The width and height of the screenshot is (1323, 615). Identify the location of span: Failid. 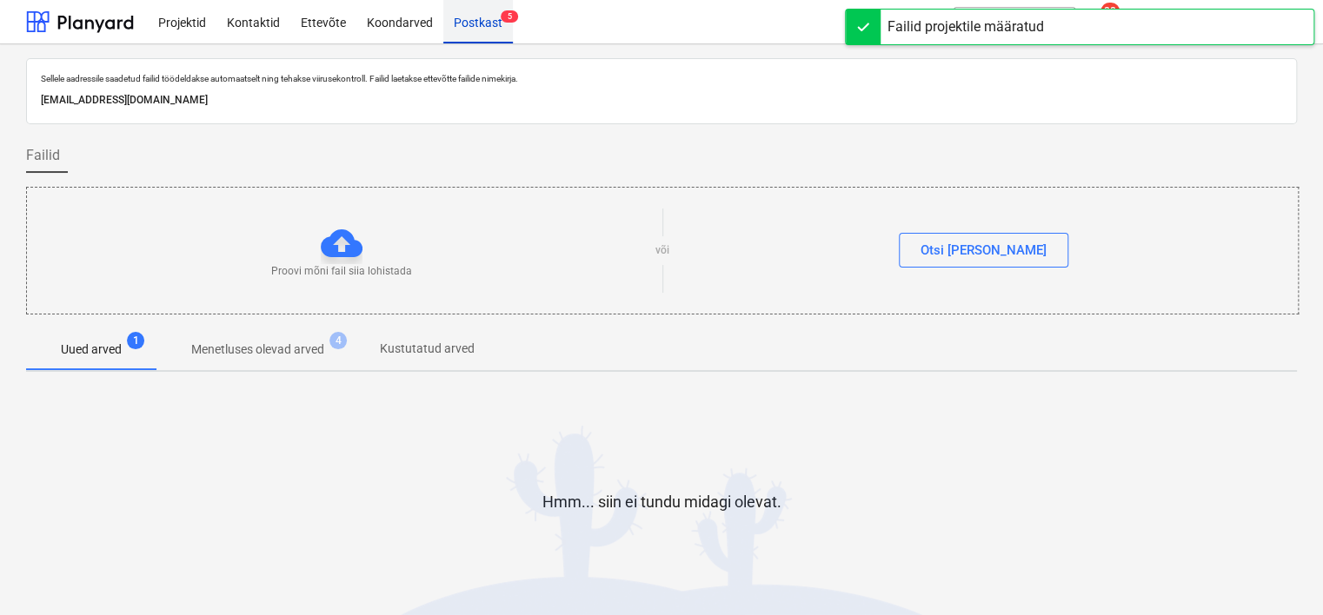
(43, 156).